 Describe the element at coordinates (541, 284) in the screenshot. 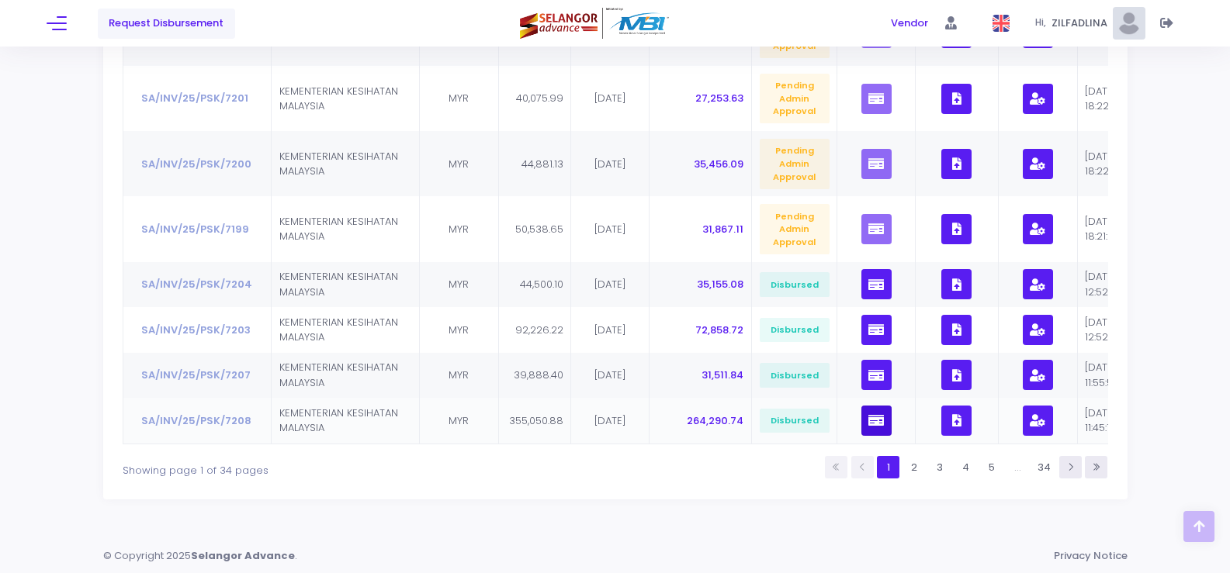

I see `span: 44,500.10` at that location.